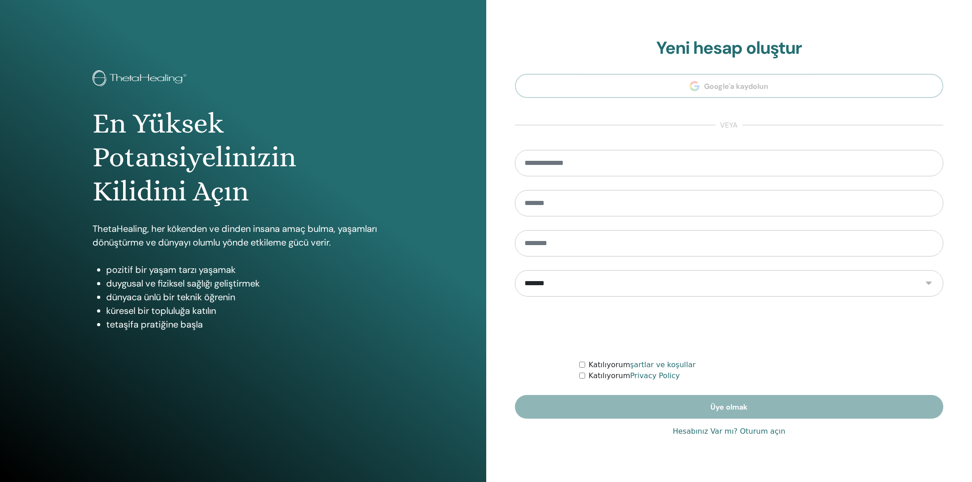 Image resolution: width=972 pixels, height=482 pixels. Describe the element at coordinates (250, 311) in the screenshot. I see `li: küresel bir topluluğa katılın` at that location.